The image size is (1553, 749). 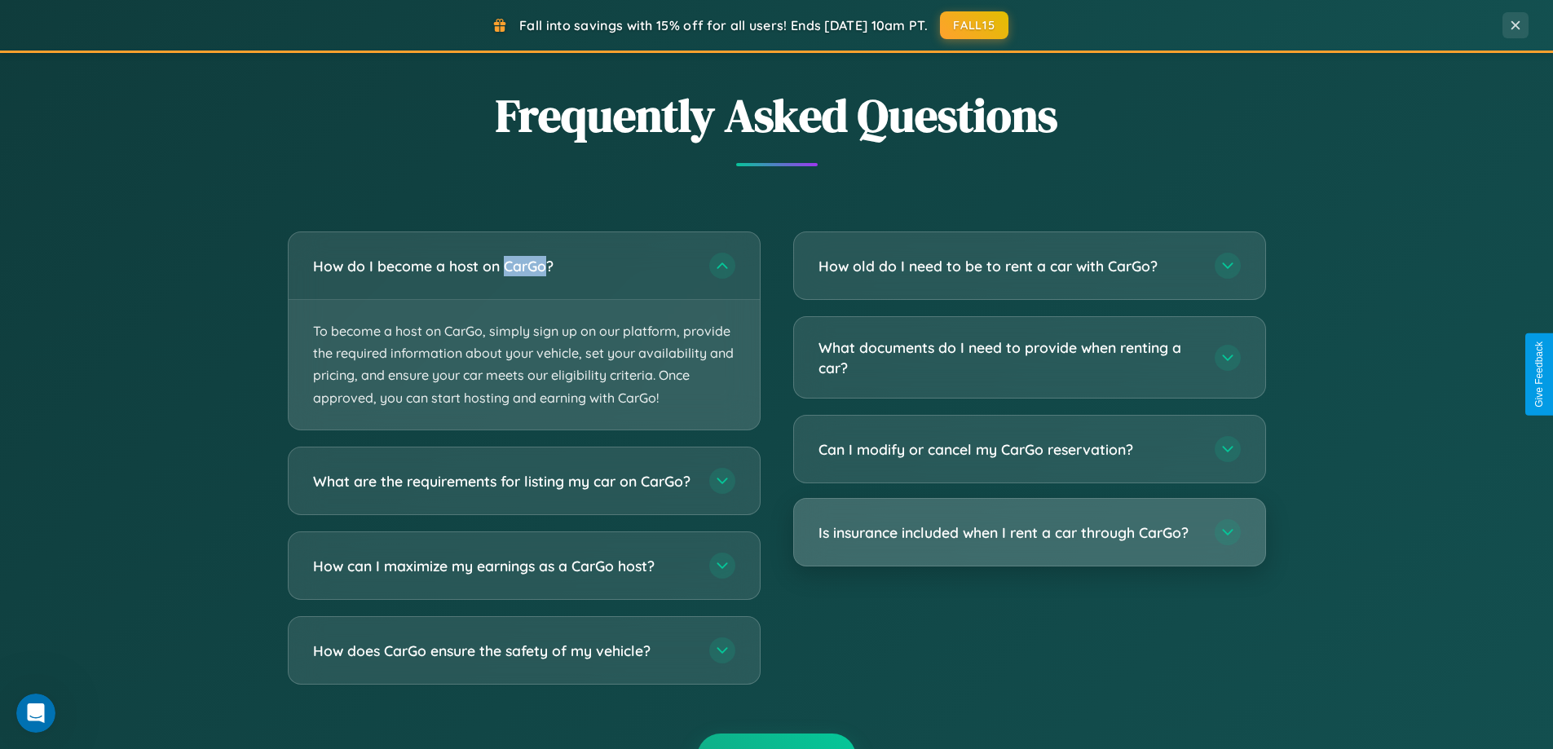 What do you see at coordinates (777, 115) in the screenshot?
I see `h2: Frequently Asked Questions` at bounding box center [777, 115].